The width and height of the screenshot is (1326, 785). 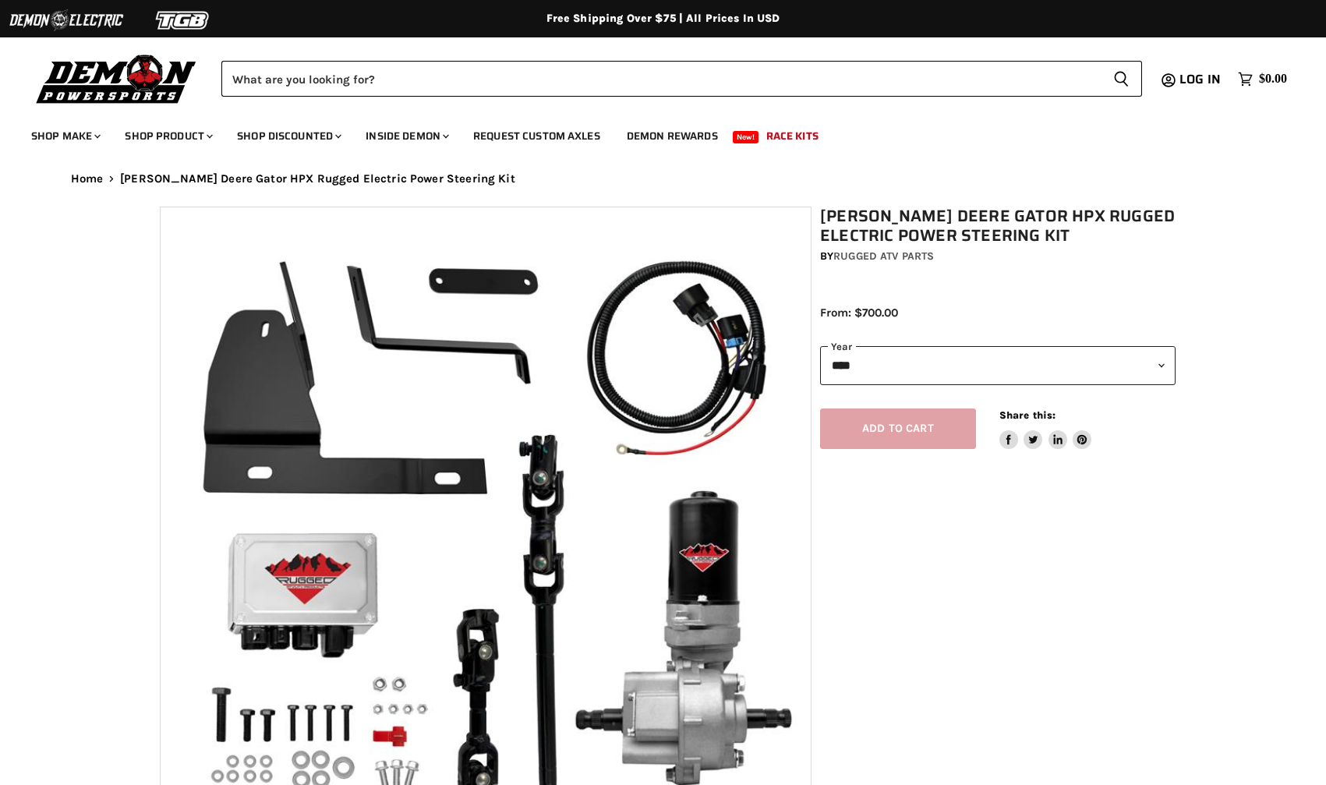 What do you see at coordinates (1273, 79) in the screenshot?
I see `span: $0.00` at bounding box center [1273, 79].